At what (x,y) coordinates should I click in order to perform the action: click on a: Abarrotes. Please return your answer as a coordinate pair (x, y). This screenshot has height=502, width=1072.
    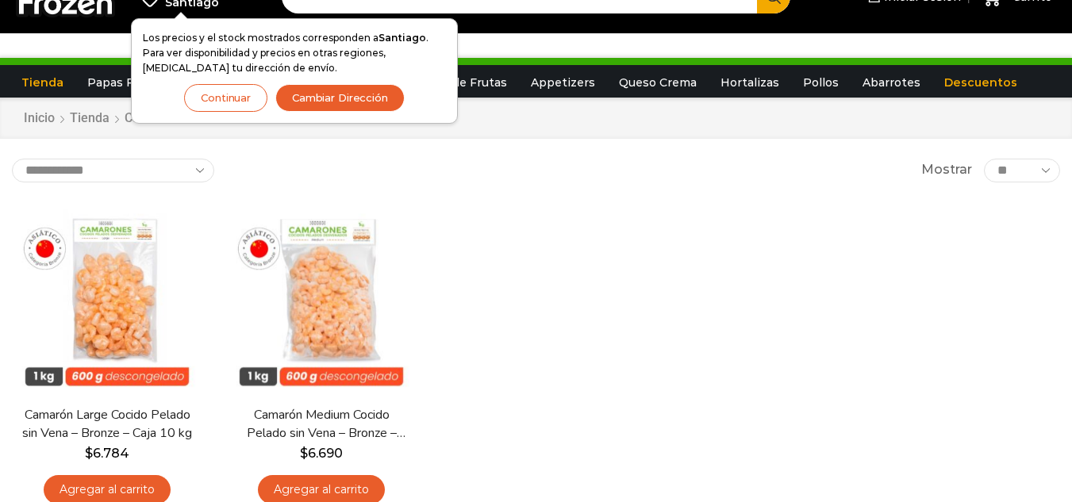
    Looking at the image, I should click on (891, 83).